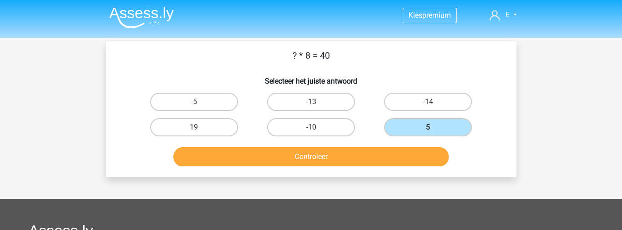 This screenshot has height=230, width=622. I want to click on label: 5, so click(428, 127).